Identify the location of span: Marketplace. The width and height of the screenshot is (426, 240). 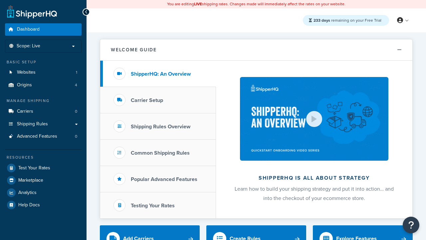
(31, 180).